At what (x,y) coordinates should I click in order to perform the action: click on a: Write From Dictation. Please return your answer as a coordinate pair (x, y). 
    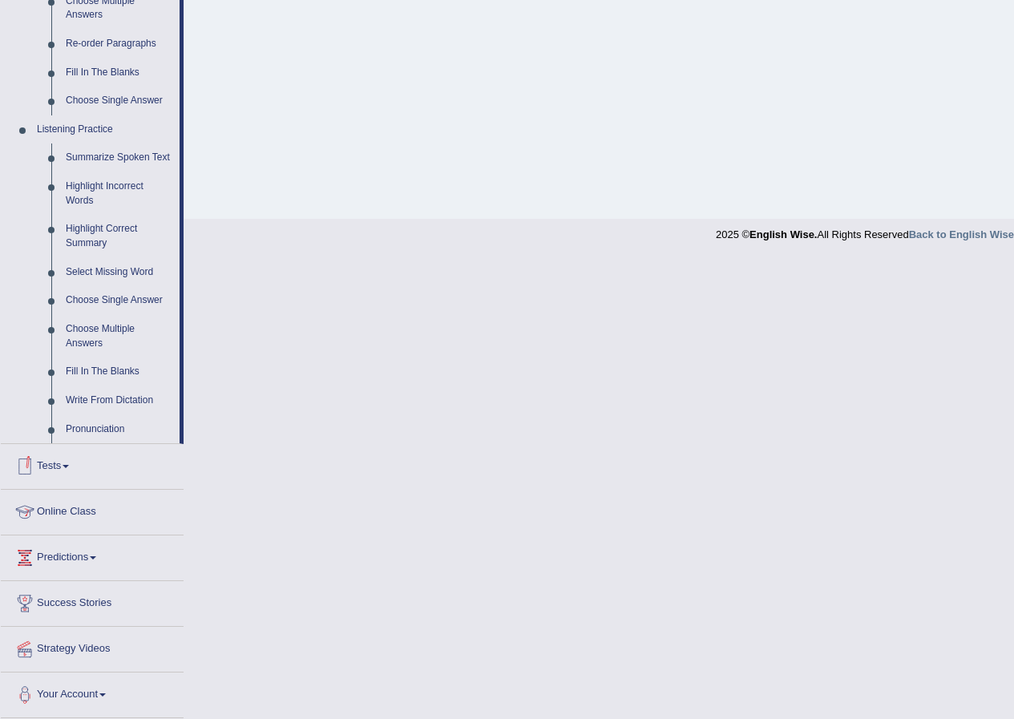
    Looking at the image, I should click on (119, 401).